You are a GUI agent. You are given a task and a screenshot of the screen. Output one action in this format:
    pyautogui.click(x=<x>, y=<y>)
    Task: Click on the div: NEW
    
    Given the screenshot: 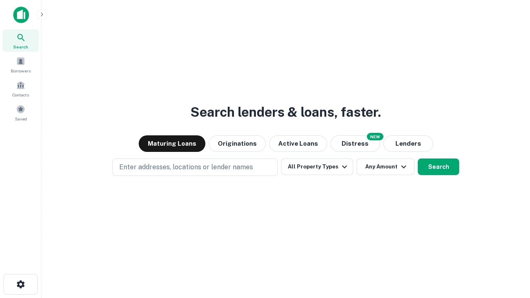 What is the action you would take?
    pyautogui.click(x=375, y=137)
    